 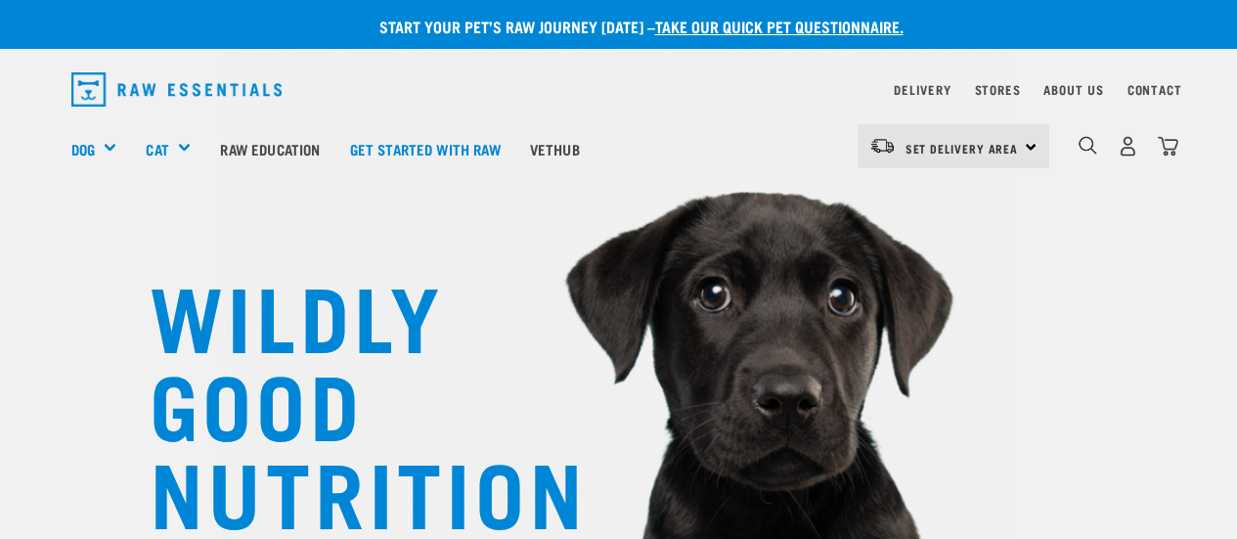 What do you see at coordinates (177, 89) in the screenshot?
I see `img: Raw Essentials Logo` at bounding box center [177, 89].